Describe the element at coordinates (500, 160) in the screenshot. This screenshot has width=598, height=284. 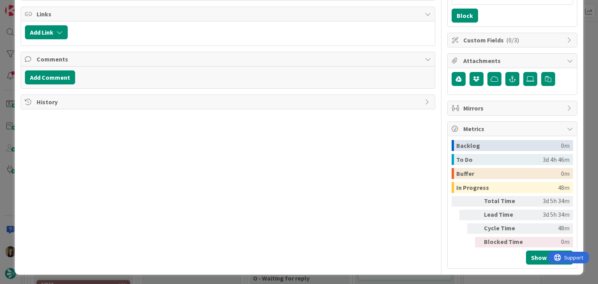
I see `div: To Do` at that location.